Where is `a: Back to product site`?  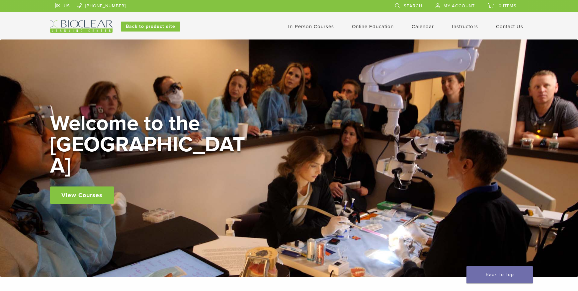
a: Back to product site is located at coordinates (150, 27).